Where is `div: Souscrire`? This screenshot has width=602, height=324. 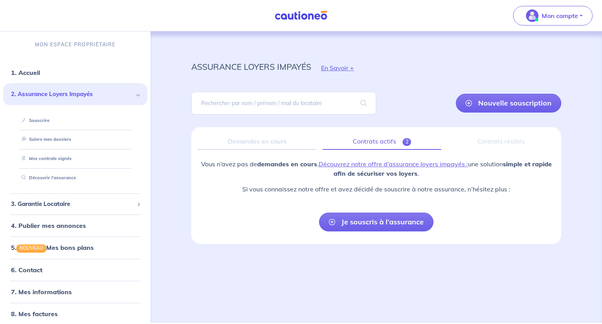
div: Souscrire is located at coordinates (75, 120).